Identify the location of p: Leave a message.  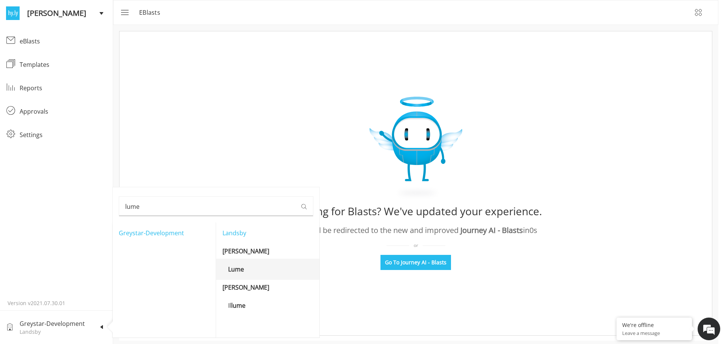
(654, 333).